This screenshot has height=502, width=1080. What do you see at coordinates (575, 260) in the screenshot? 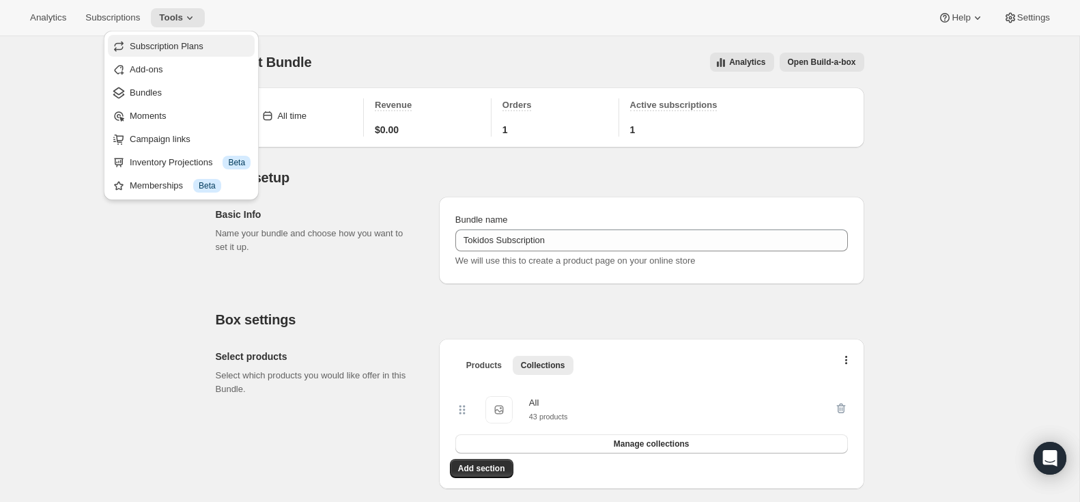
I see `span: We will use this to create a product page on your online store` at bounding box center [575, 260].